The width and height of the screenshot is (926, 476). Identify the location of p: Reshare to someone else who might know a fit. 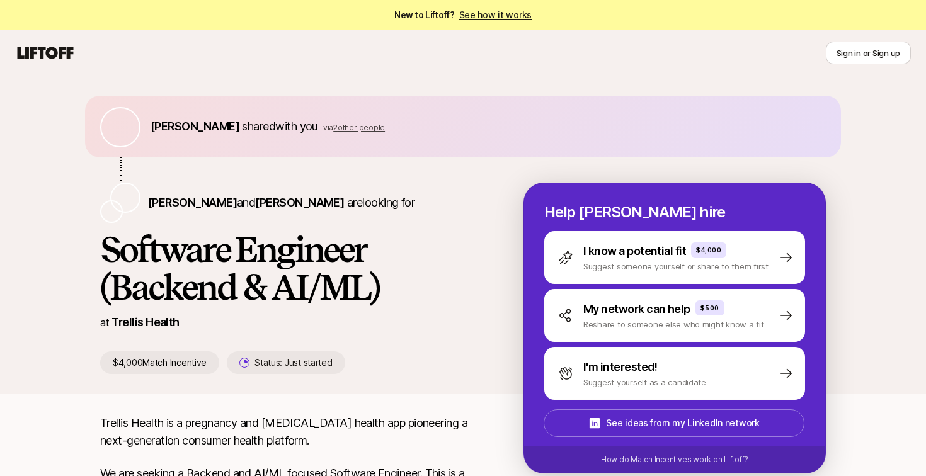
(673, 324).